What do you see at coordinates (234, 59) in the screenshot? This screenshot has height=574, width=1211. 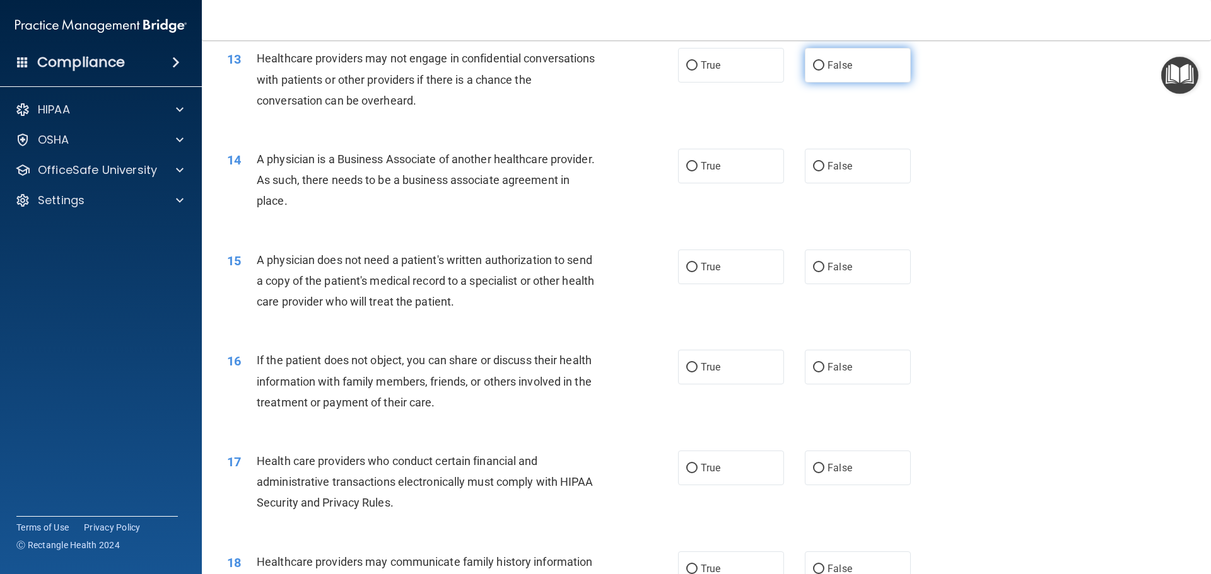 I see `span: 13` at bounding box center [234, 59].